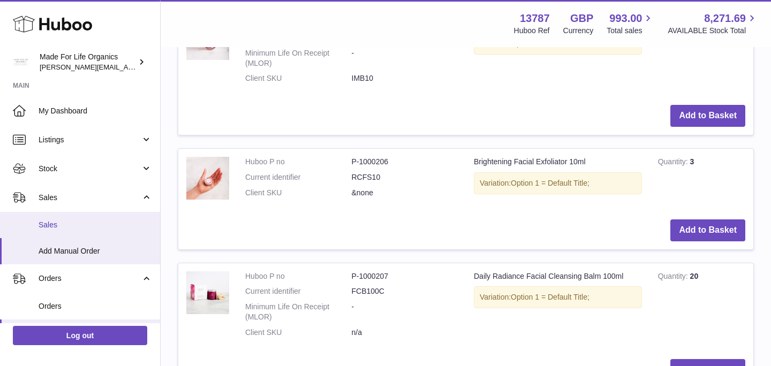 The width and height of the screenshot is (771, 366). Describe the element at coordinates (89, 140) in the screenshot. I see `span: Listings` at that location.